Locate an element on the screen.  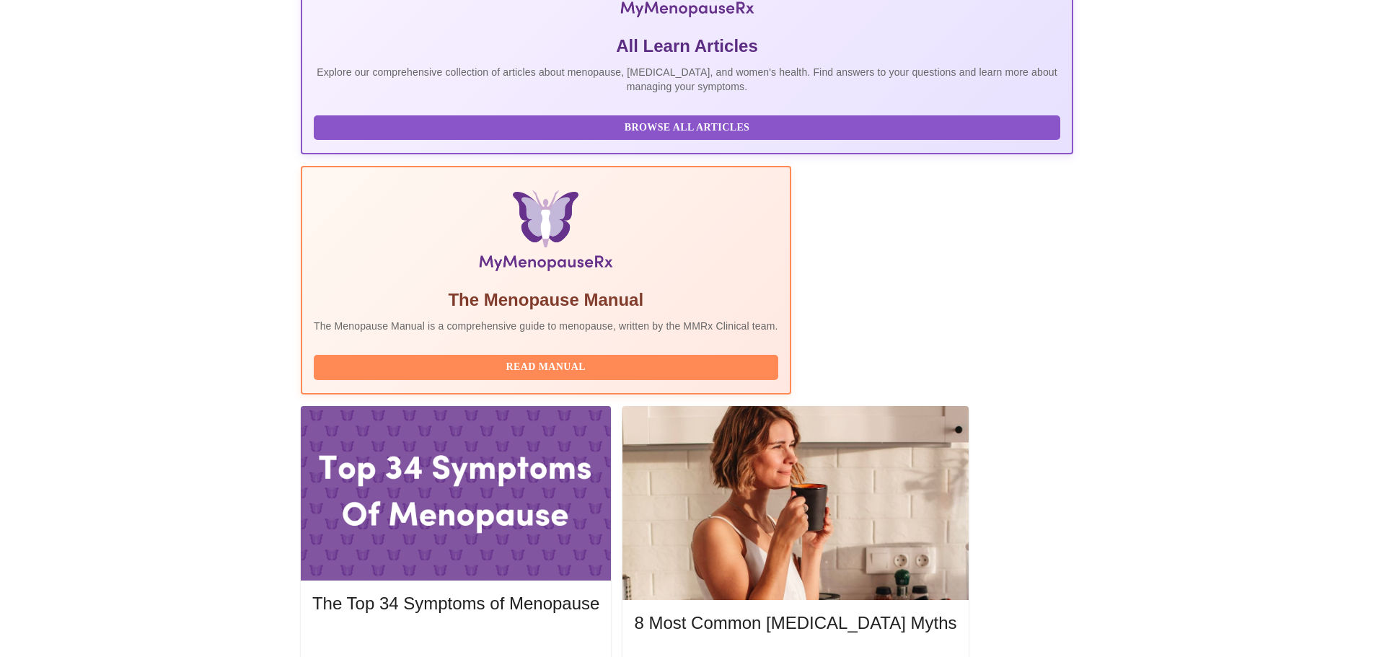
span: Read More is located at coordinates (456, 641).